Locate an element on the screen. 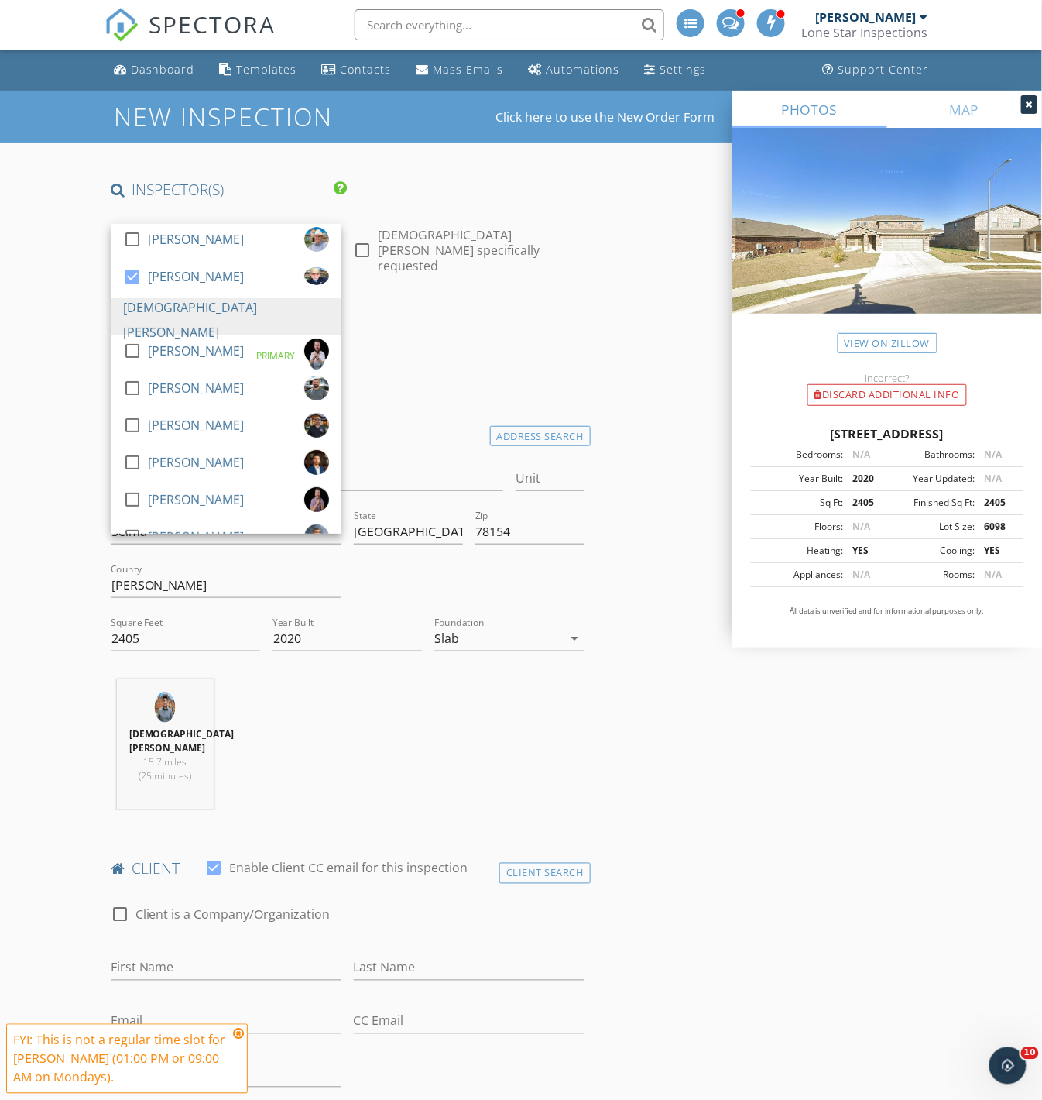  span: 15.7 miles is located at coordinates (165, 761).